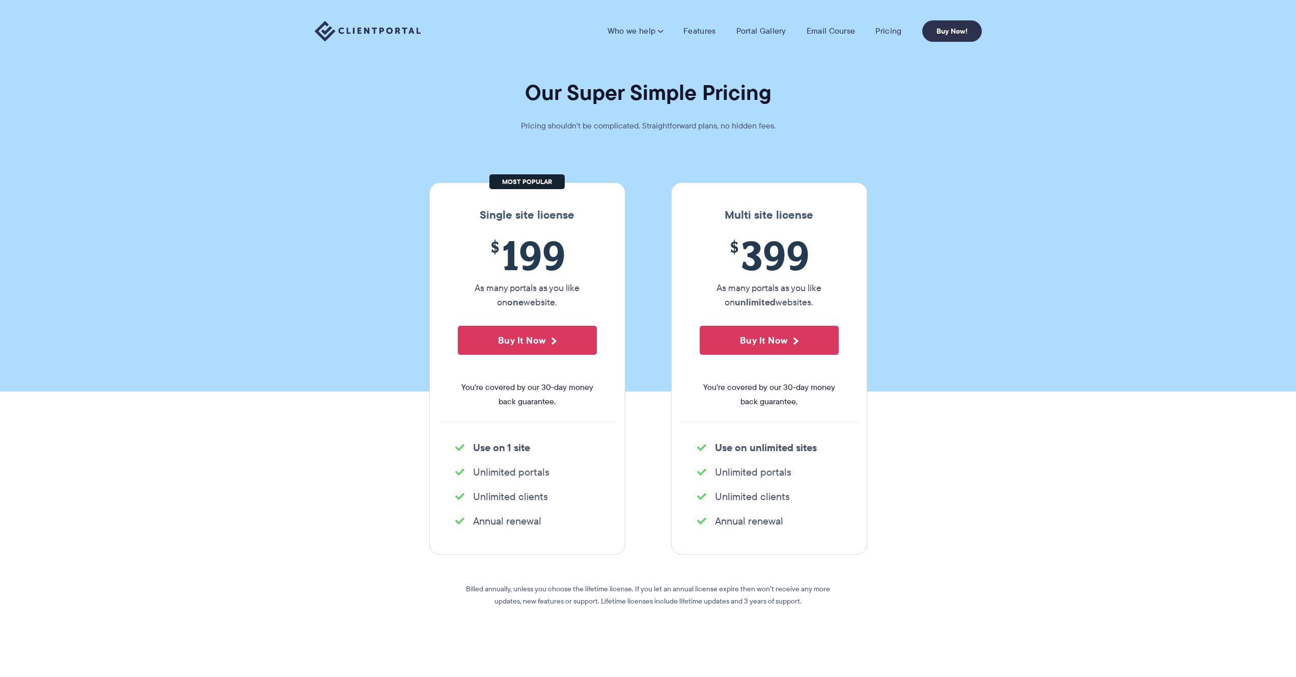 The height and width of the screenshot is (677, 1296). I want to click on h3: Multi site license, so click(769, 215).